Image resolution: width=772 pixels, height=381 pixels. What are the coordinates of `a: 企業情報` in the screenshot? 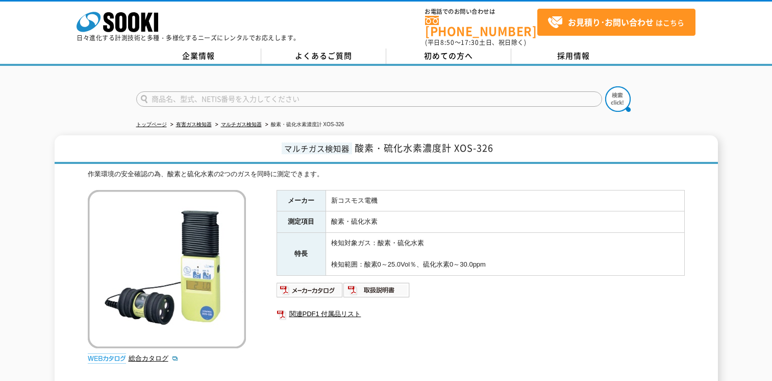 It's located at (198, 56).